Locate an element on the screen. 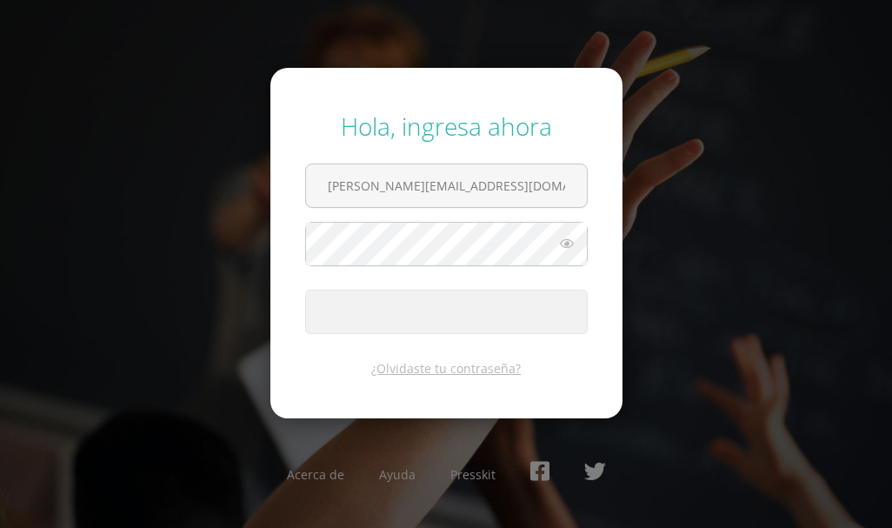  a: Acerca de is located at coordinates (316, 474).